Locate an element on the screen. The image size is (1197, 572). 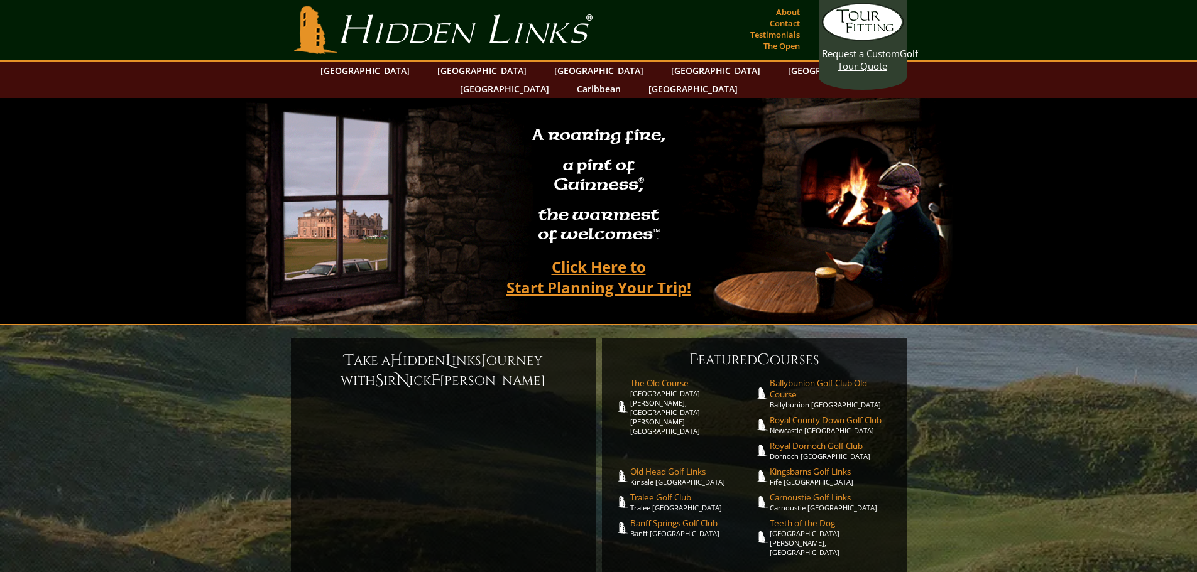
span: N is located at coordinates (403, 381).